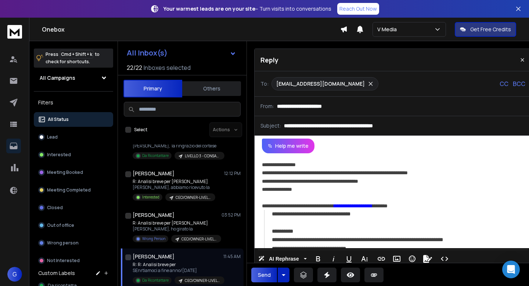  Describe the element at coordinates (267, 106) in the screenshot. I see `p: From:` at that location.